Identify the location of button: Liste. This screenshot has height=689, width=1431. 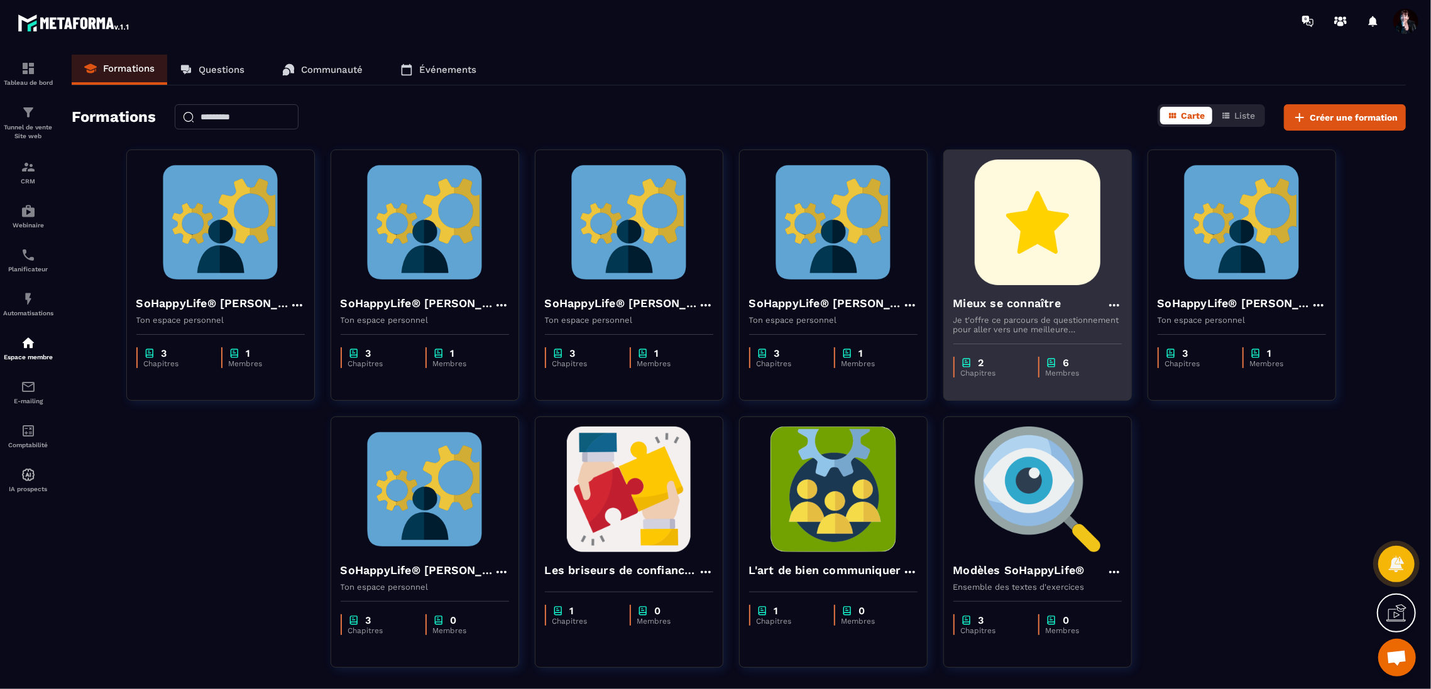
(1238, 116).